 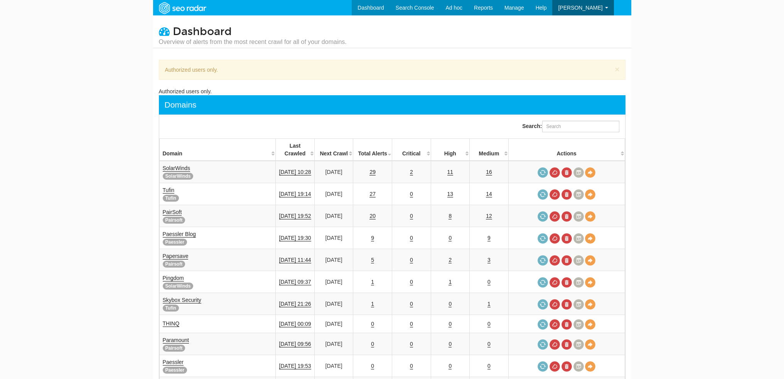 I want to click on a: SolarWinds, so click(x=177, y=168).